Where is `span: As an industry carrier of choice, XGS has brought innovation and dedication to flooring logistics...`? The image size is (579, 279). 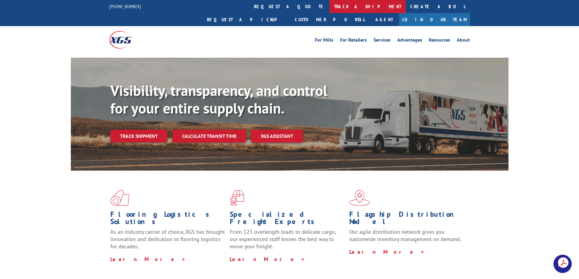
span: As an industry carrier of choice, XGS has brought innovation and dedication to flooring logistics... is located at coordinates (167, 239).